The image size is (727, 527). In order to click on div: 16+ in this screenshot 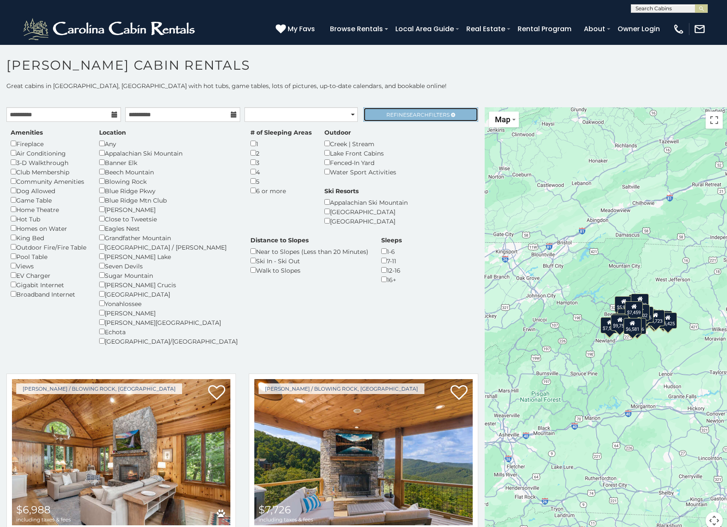, I will do `click(392, 280)`.